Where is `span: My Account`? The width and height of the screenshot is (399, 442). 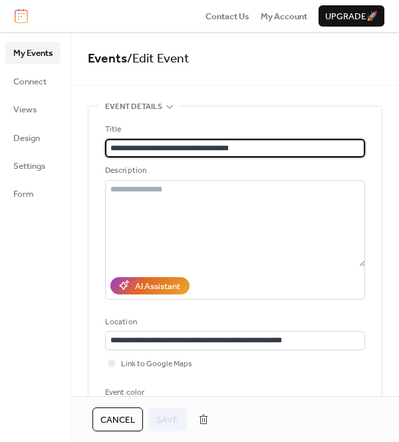
span: My Account is located at coordinates (284, 17).